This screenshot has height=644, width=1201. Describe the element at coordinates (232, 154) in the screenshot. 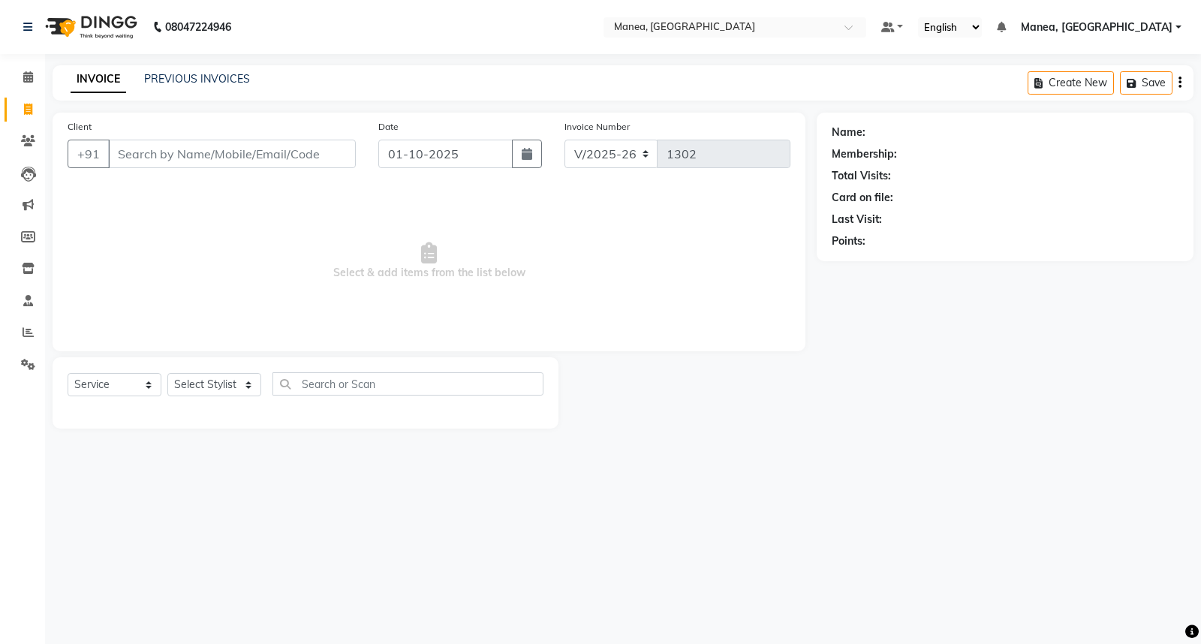

I see `input: Search by Name/Mobile/Email/Code` at that location.